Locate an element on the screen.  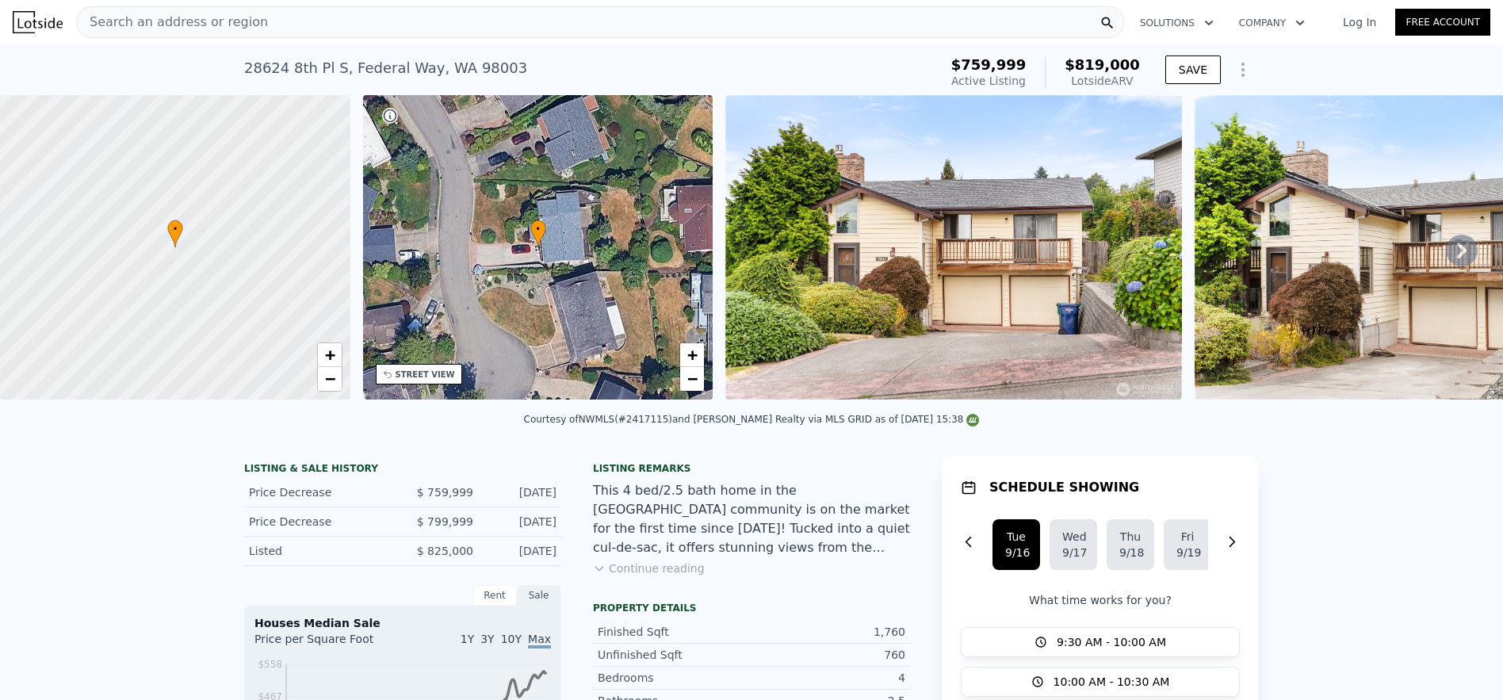
button: Fri9/19 is located at coordinates (1188, 545).